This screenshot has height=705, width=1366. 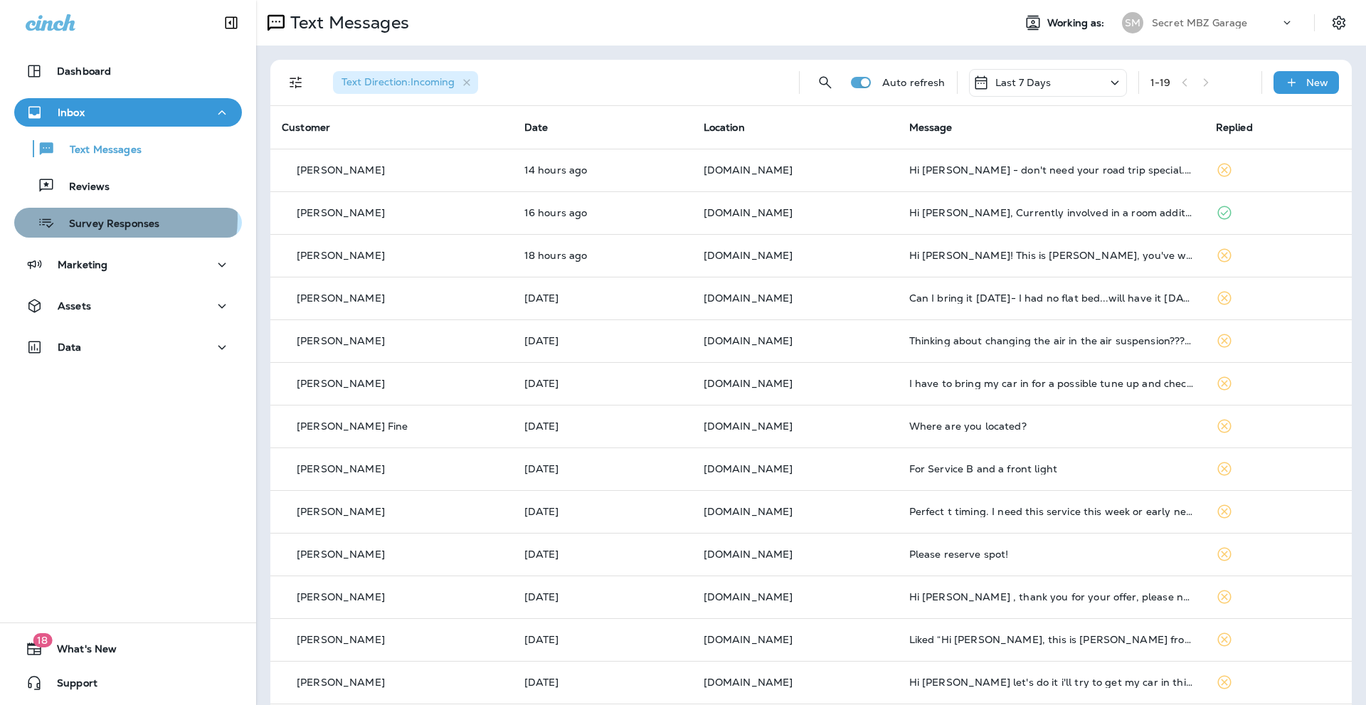 I want to click on button: Data, so click(x=128, y=347).